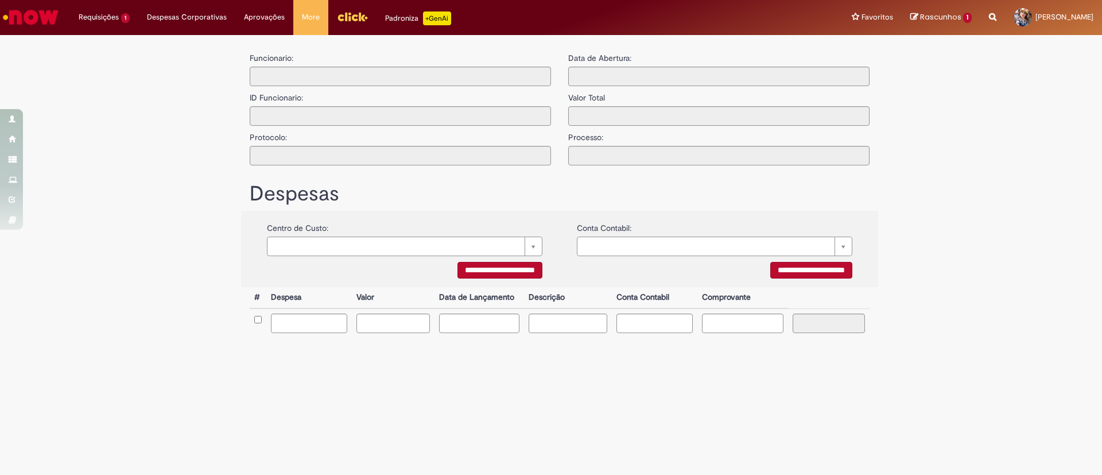  Describe the element at coordinates (479, 297) in the screenshot. I see `th: Data de Lançamento` at that location.